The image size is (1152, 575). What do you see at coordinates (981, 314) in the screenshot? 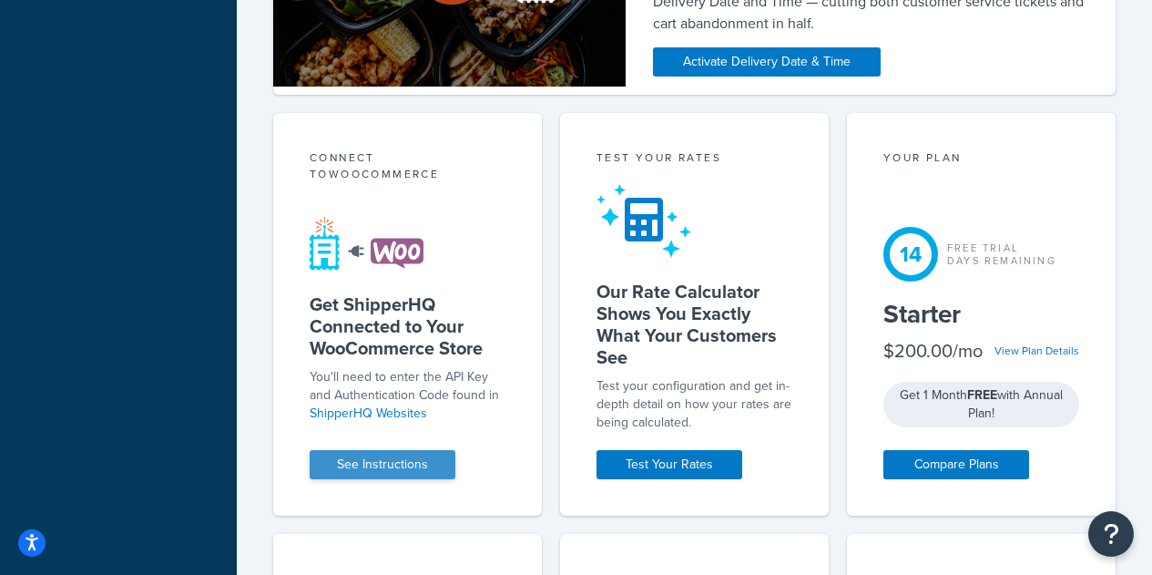
I see `h5: Starter` at bounding box center [981, 314].